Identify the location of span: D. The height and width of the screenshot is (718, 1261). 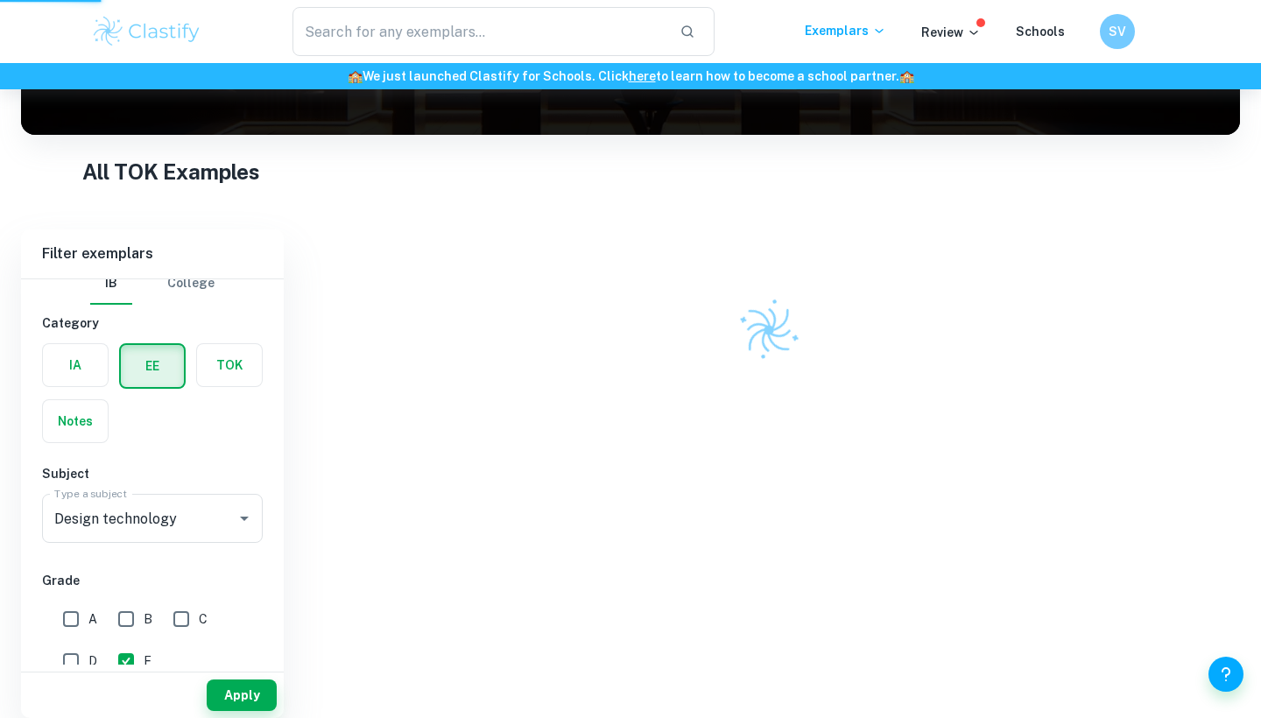
(93, 661).